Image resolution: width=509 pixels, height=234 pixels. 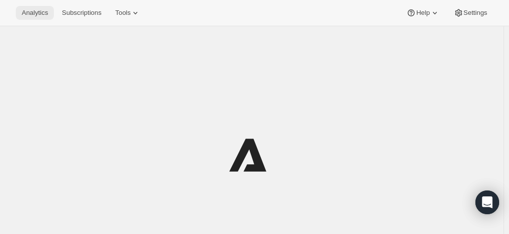 I want to click on span: Tools, so click(x=123, y=13).